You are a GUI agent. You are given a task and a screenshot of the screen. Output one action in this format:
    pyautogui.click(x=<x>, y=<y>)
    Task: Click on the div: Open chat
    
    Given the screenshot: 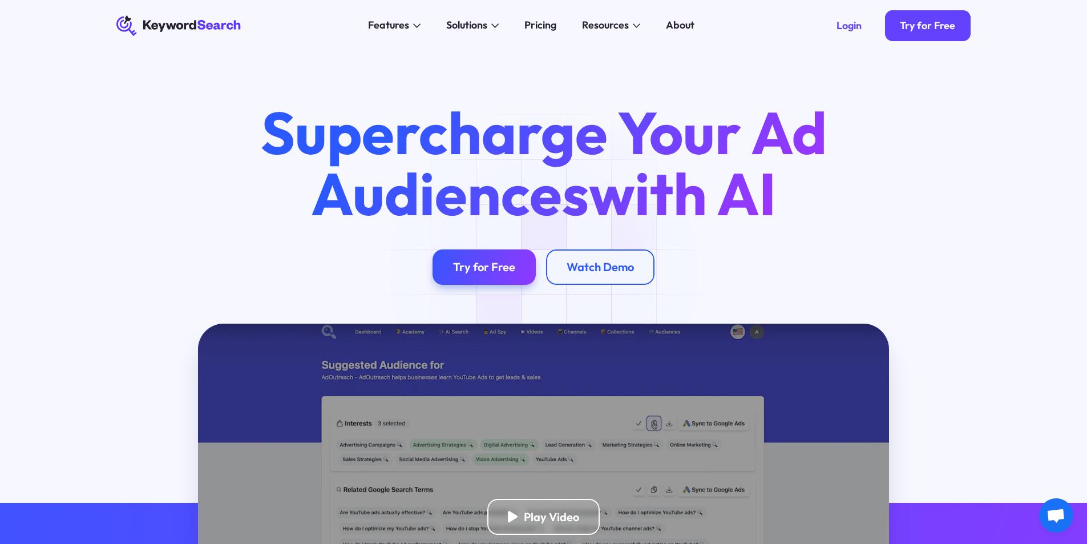 What is the action you would take?
    pyautogui.click(x=1056, y=515)
    